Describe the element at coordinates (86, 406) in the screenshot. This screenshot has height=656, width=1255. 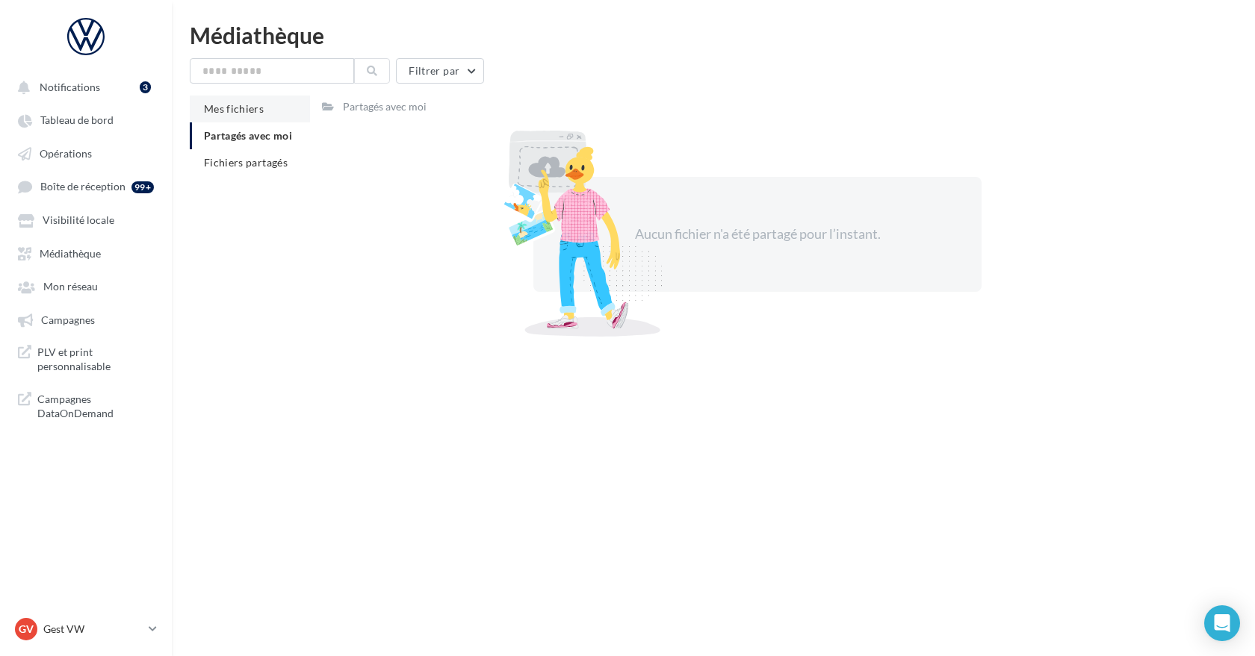
I see `a: Campagnes DataOnDemand` at that location.